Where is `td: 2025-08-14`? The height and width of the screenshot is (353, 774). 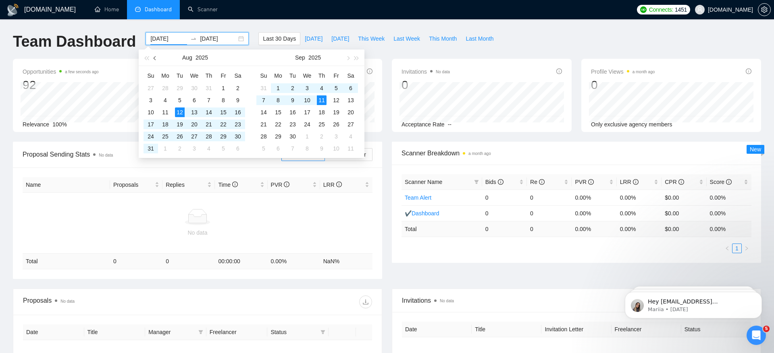 td: 2025-08-14 is located at coordinates (209, 112).